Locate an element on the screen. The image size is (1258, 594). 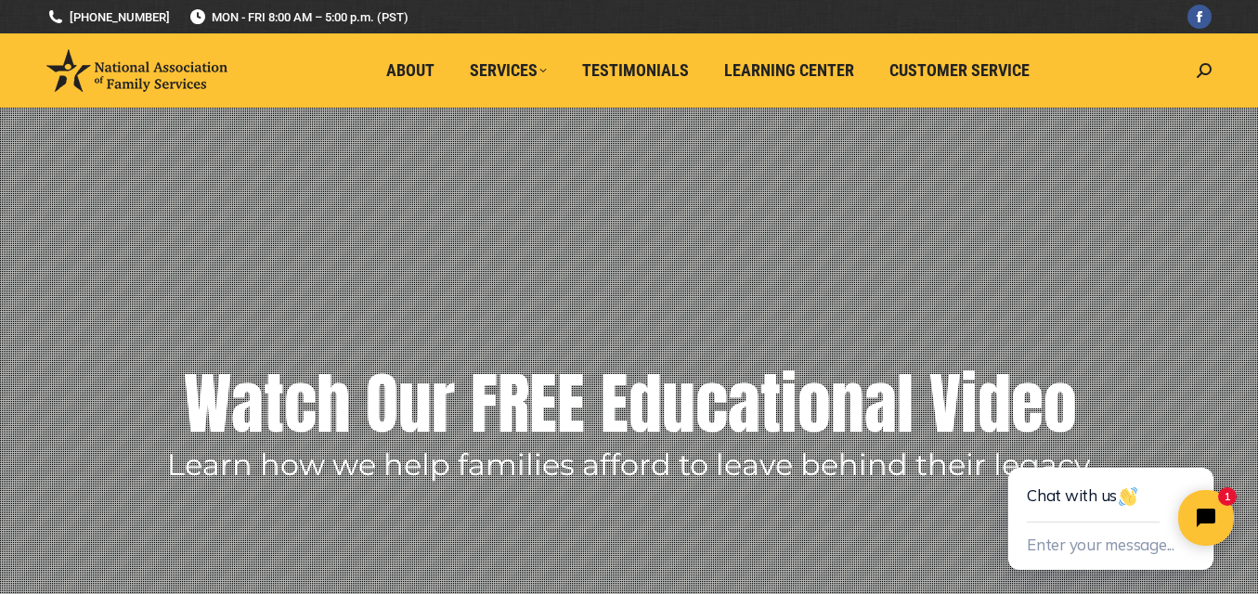
rs-layer: Watch Our FREE Educational Video is located at coordinates (631, 404).